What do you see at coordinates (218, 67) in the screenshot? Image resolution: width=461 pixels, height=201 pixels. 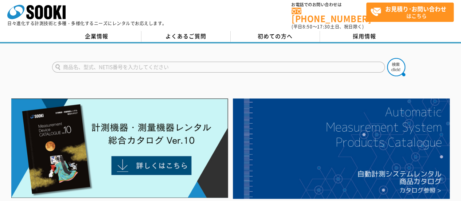 I see `input: 商品名、型式、NETIS番号を入力してください` at bounding box center [218, 67].